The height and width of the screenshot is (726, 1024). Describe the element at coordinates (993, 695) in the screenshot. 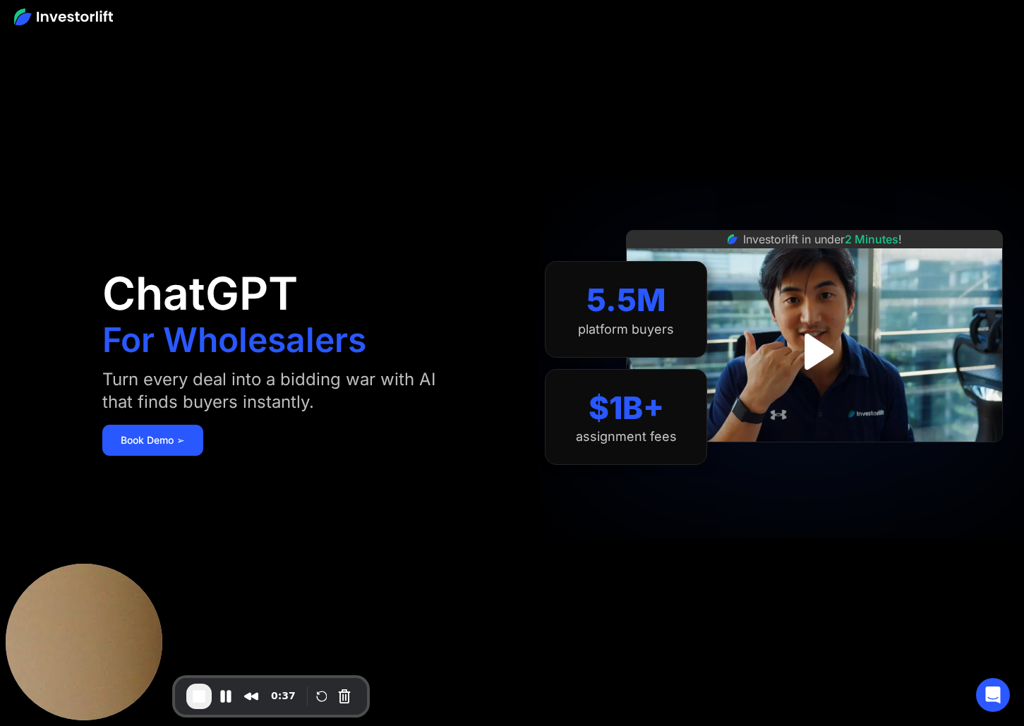

I see `div: Open Intercom Messenger` at that location.